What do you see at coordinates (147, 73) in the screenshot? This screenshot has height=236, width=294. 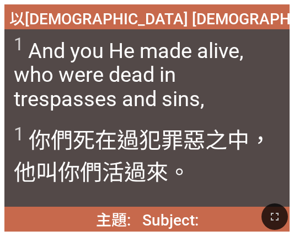 I see `span: And you He made alive, who were dead in trespasses and sins,` at bounding box center [147, 73].